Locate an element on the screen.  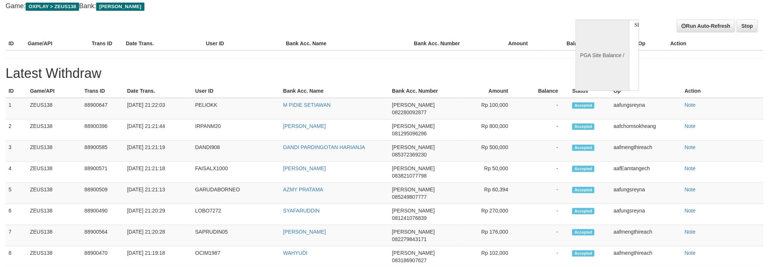
td: 88900647 is located at coordinates (103, 109).